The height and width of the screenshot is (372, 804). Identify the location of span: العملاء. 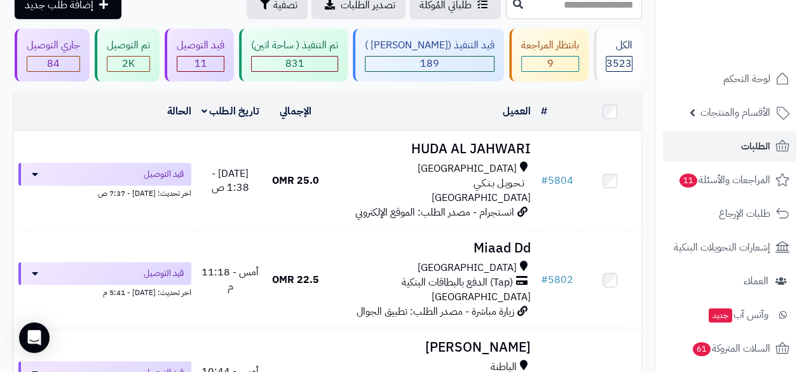
(755, 281).